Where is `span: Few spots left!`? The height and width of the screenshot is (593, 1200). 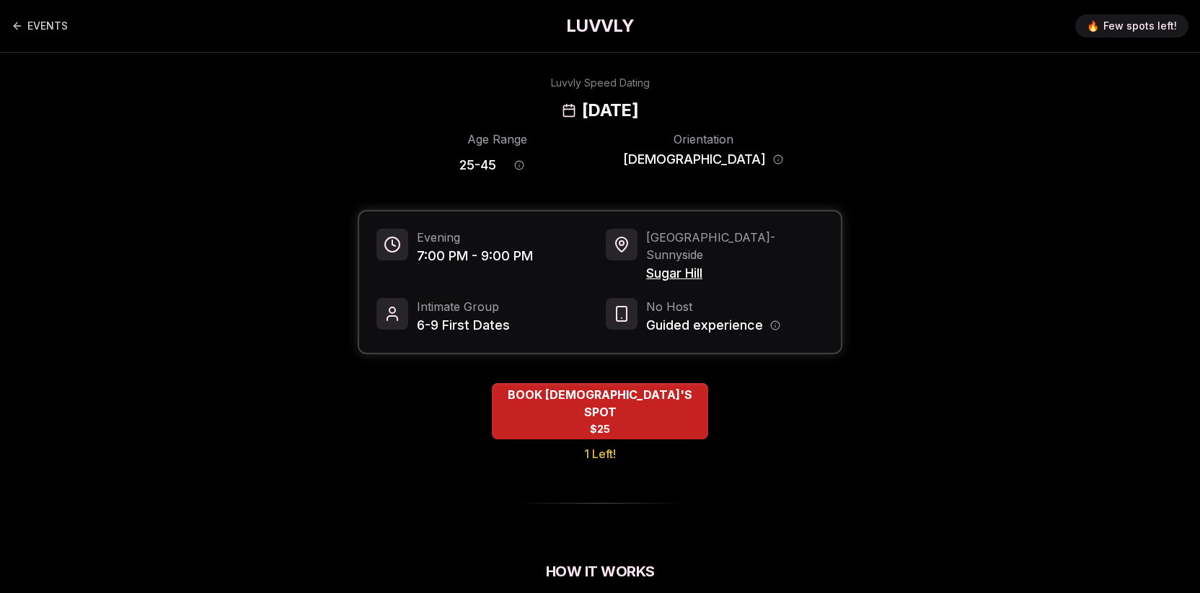 span: Few spots left! is located at coordinates (1141, 26).